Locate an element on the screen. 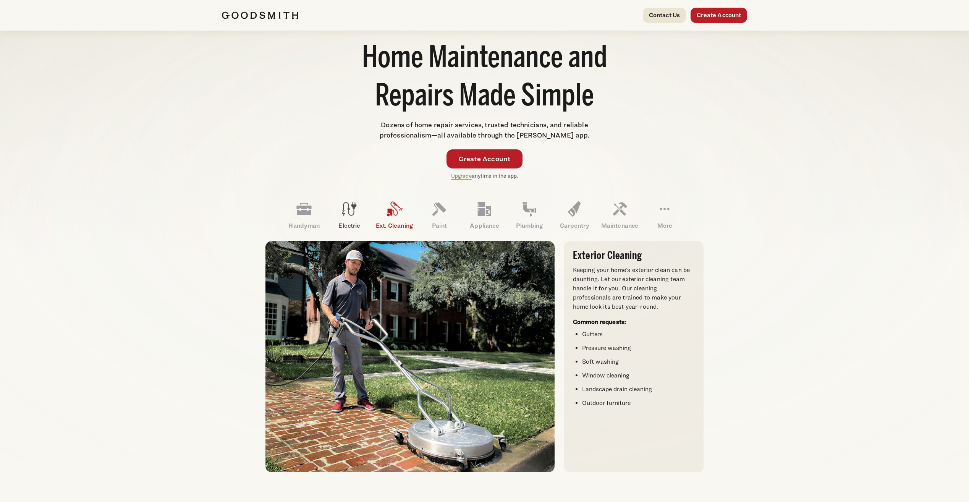 This screenshot has width=969, height=502. p: More is located at coordinates (664, 226).